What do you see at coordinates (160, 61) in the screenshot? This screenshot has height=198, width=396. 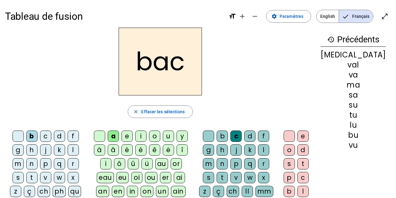 I see `h2: bac` at bounding box center [160, 61].